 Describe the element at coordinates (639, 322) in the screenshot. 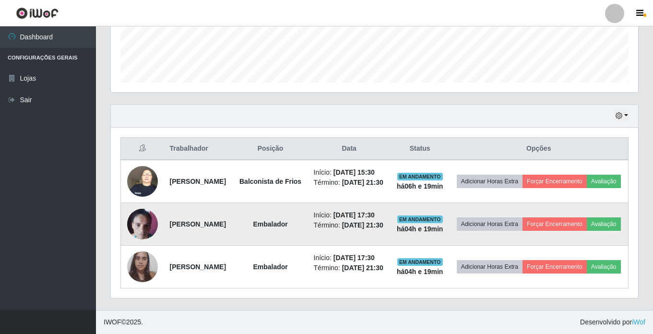

I see `a: iWof` at that location.